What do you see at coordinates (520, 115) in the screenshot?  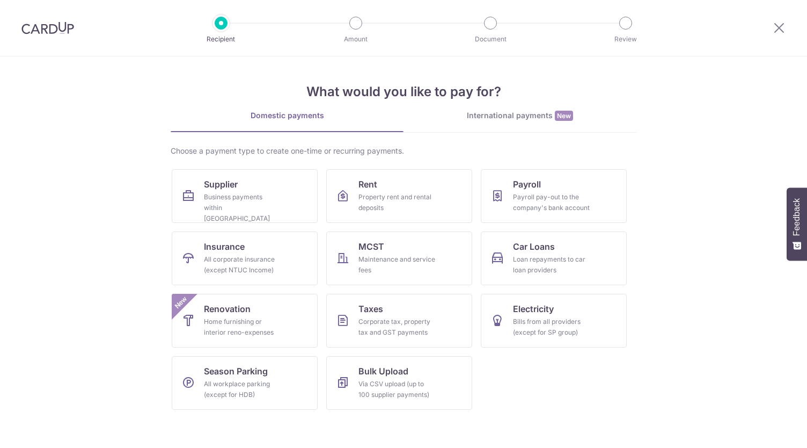 I see `div: International payments` at bounding box center [520, 115].